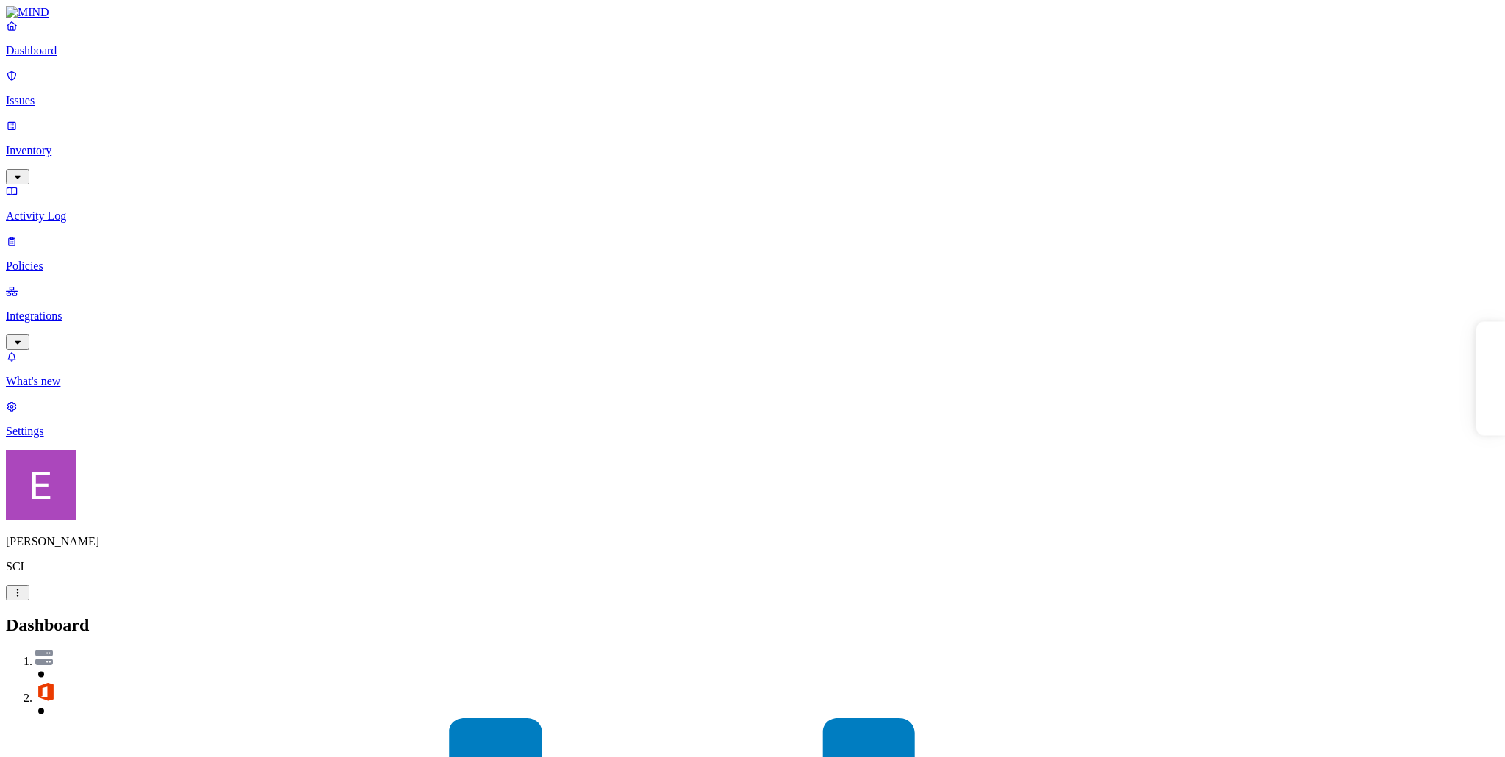  Describe the element at coordinates (753, 625) in the screenshot. I see `h2: Dashboard` at that location.